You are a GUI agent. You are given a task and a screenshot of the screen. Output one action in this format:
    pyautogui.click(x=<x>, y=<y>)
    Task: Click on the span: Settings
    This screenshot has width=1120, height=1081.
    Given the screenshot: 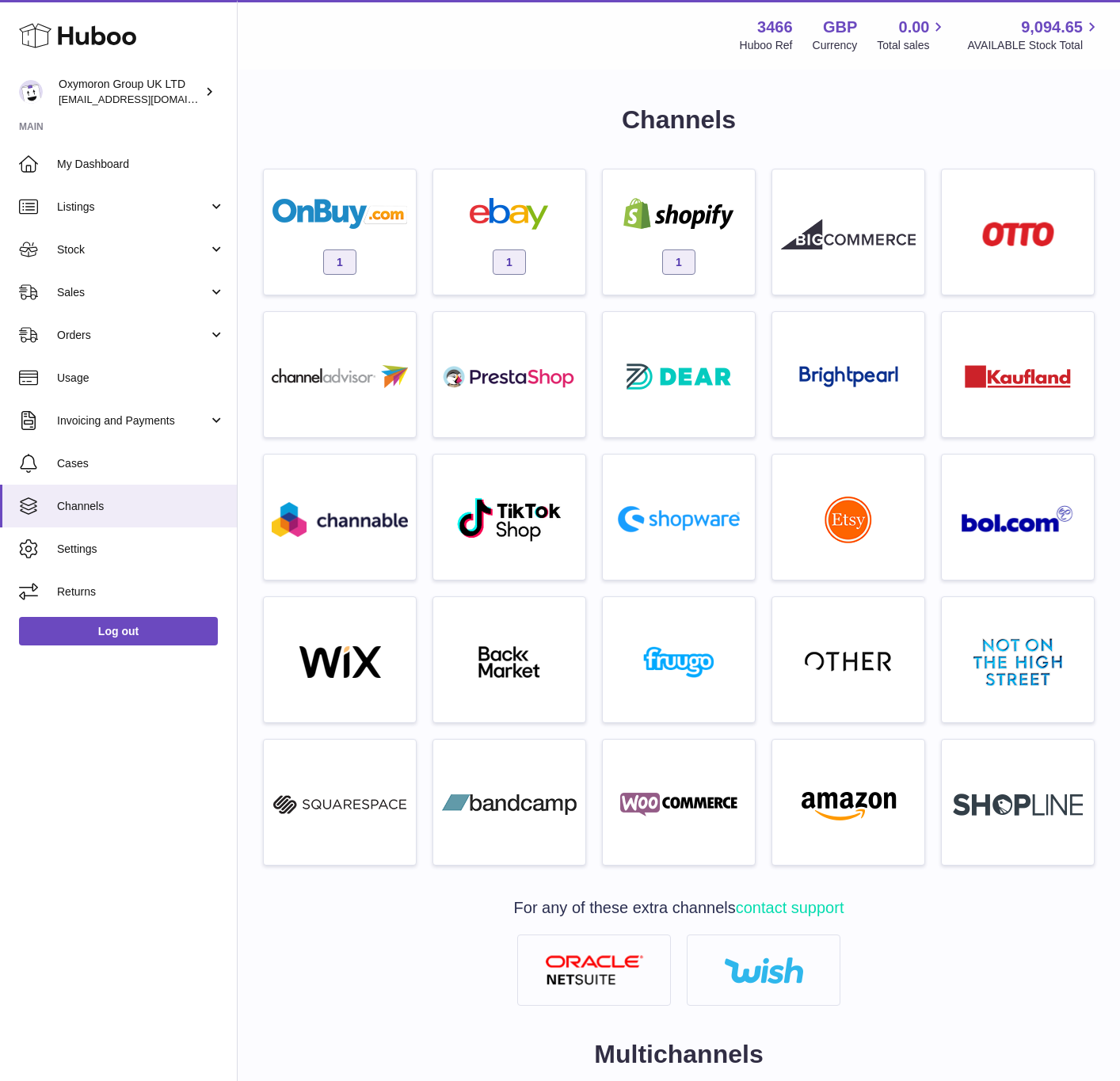 What is the action you would take?
    pyautogui.click(x=141, y=549)
    